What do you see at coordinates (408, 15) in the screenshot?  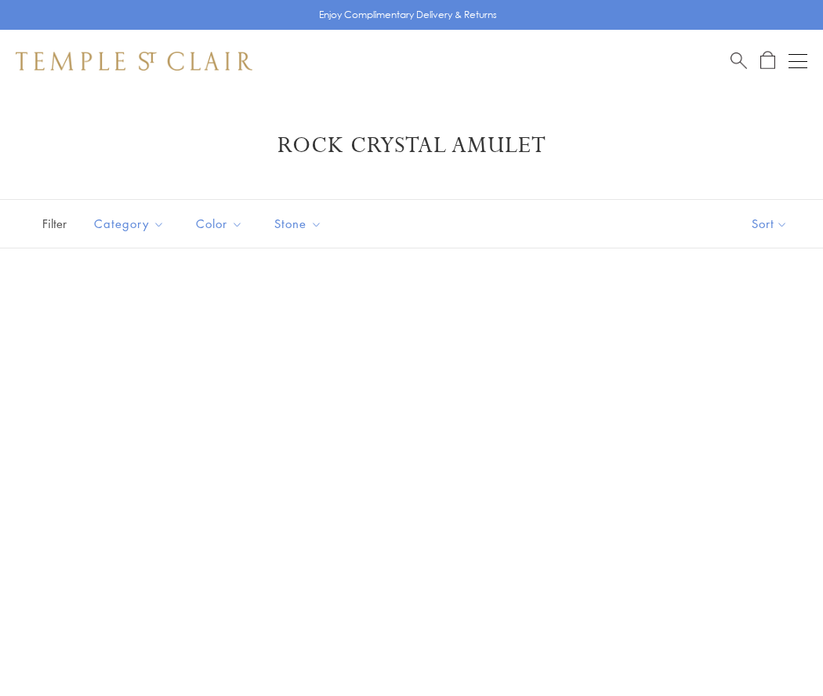 I see `p: Enjoy Complimentary Delivery & Returns` at bounding box center [408, 15].